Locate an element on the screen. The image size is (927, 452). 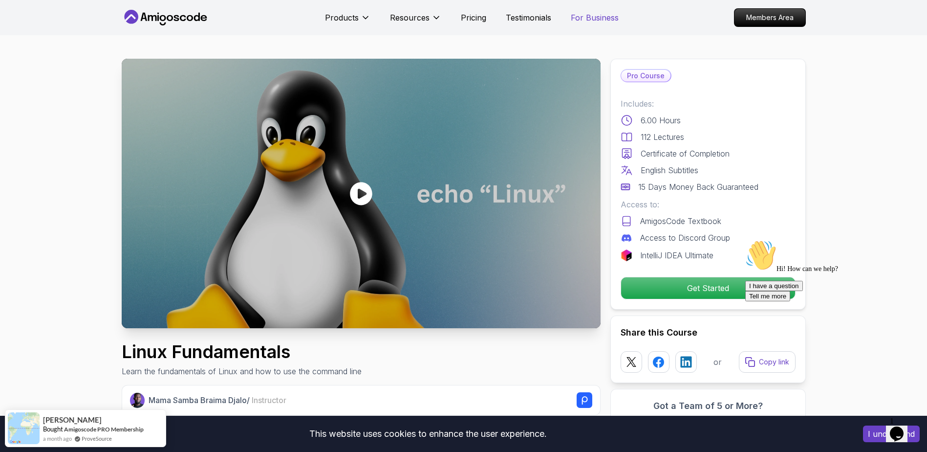
span: Bought is located at coordinates (53, 429).